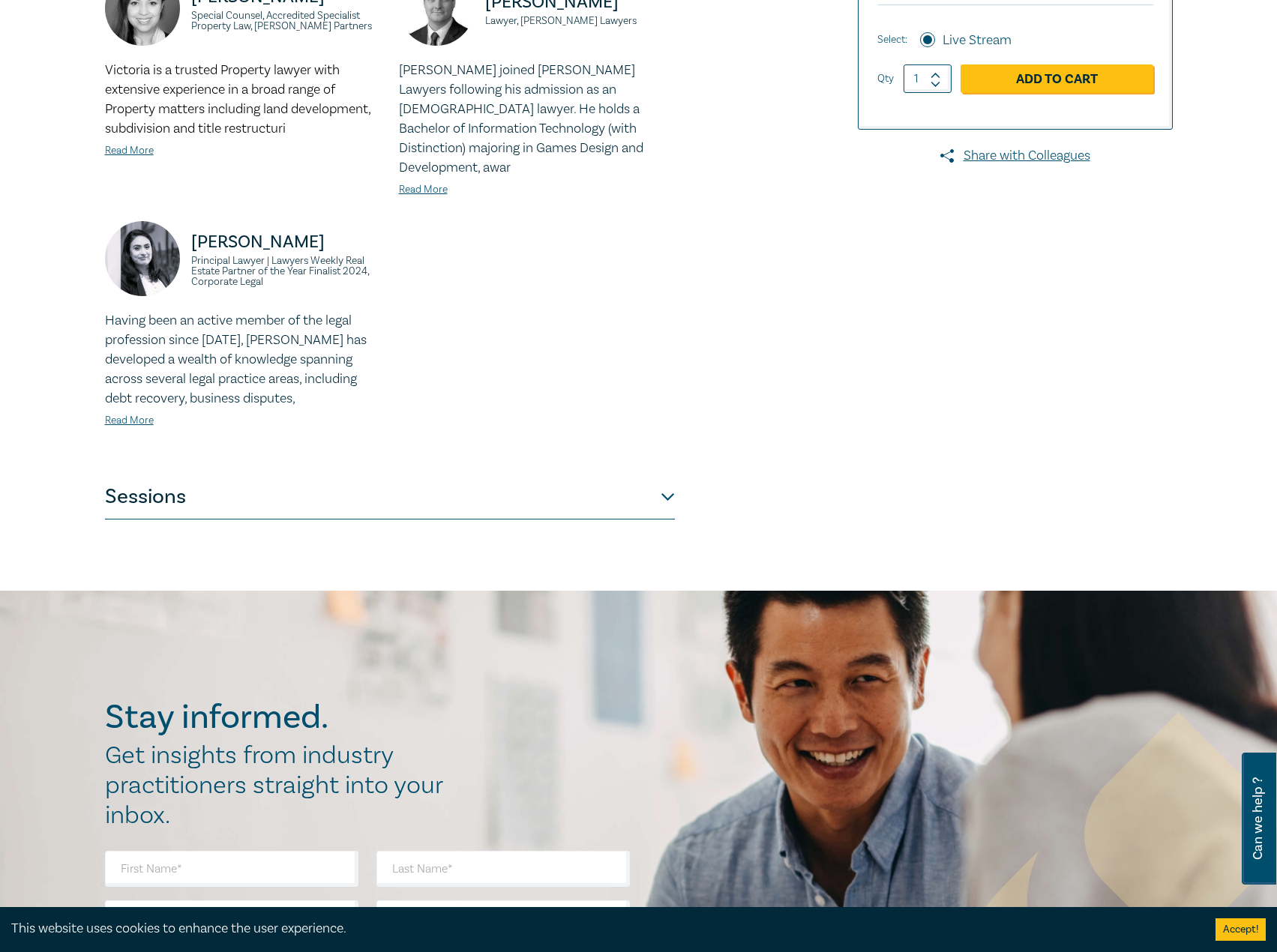  I want to click on small: Principal Lawyer | Lawyers Weekly Real Estate Partner of the Year Finalist 2024, Corporate Legal, so click(285, 271).